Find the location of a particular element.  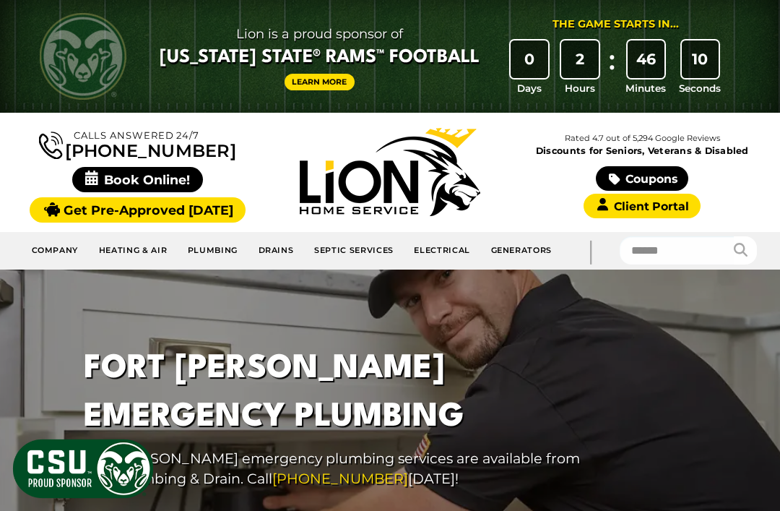

p: Rated 4.7 out of 5,294 Google Reviews is located at coordinates (642, 138).